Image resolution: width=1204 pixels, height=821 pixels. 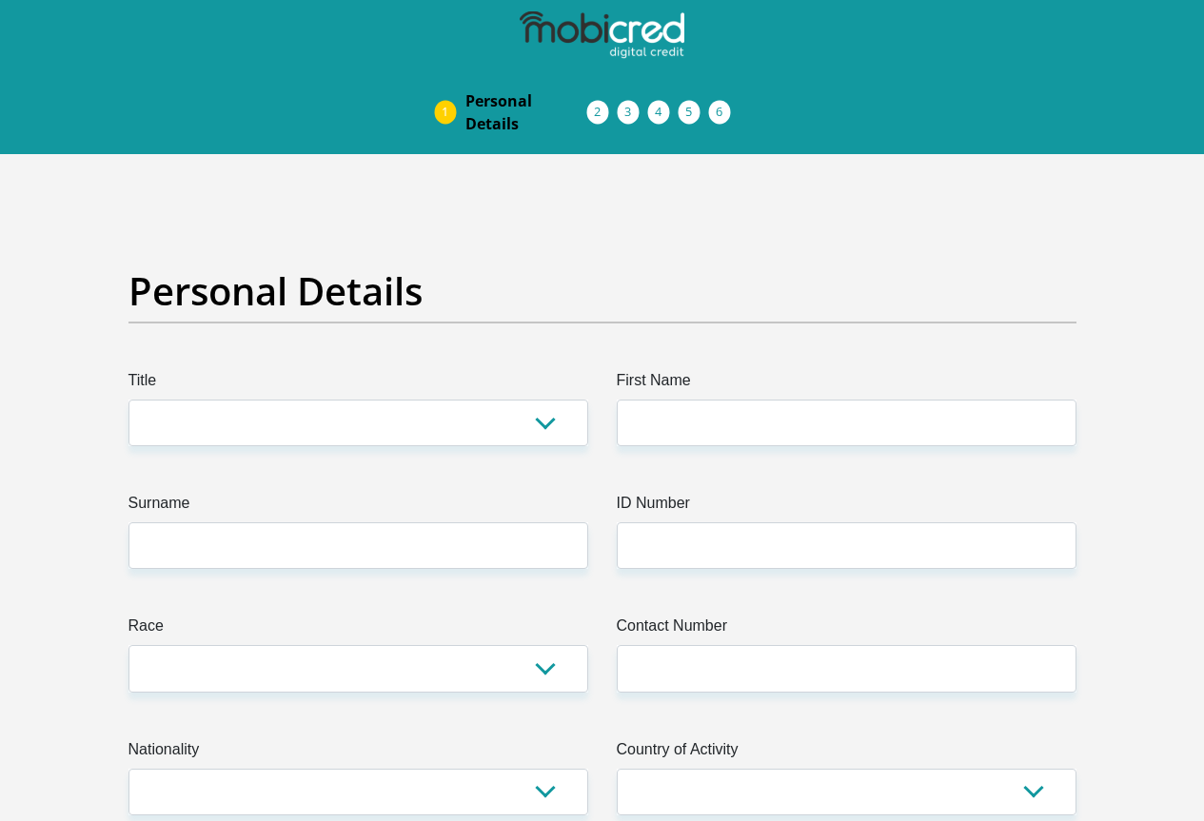 I want to click on label: ID Number, so click(x=846, y=507).